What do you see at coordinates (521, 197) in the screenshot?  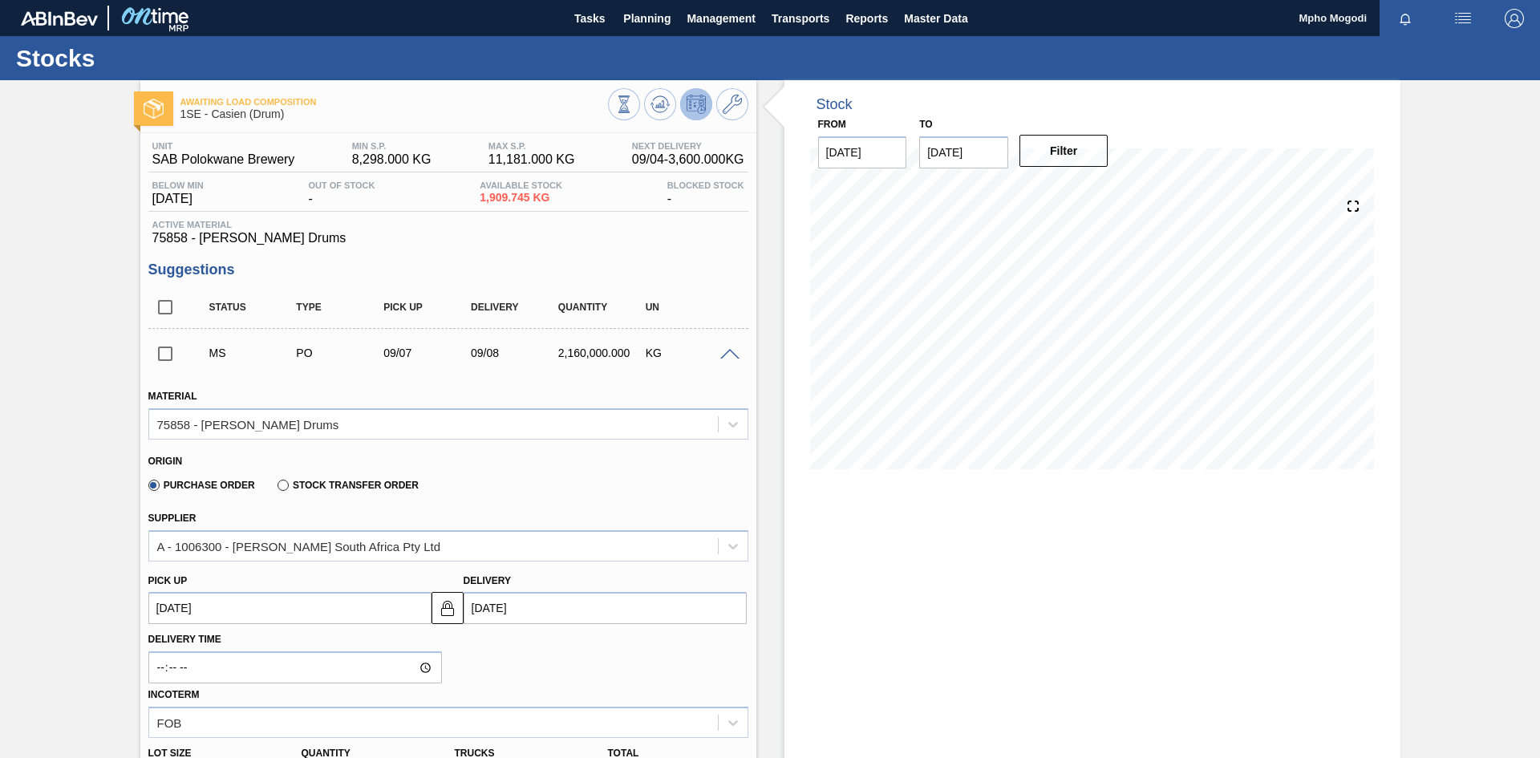 I see `span: 1,909.745 KG` at bounding box center [521, 197].